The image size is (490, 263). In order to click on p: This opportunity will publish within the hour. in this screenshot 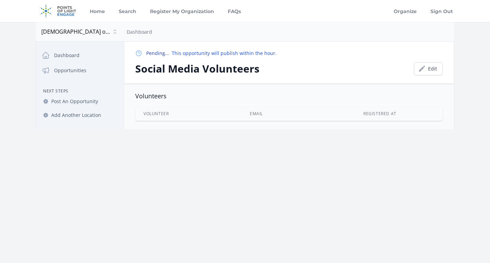, I will do `click(211, 53)`.